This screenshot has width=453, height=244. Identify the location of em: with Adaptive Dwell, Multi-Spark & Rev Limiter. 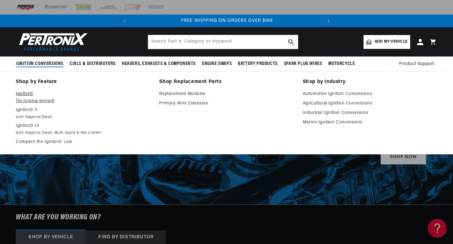
(83, 133).